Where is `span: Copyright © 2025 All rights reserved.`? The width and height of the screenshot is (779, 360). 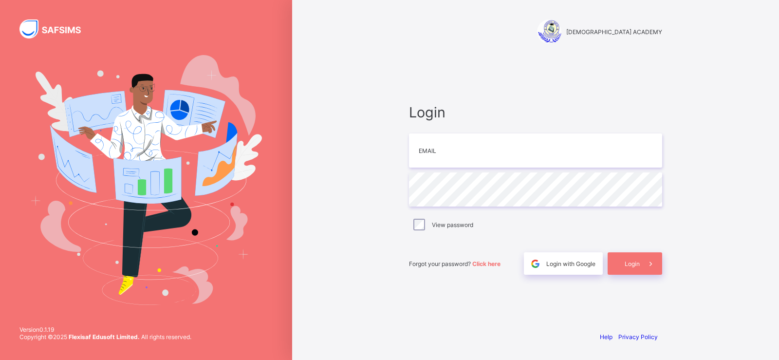 span: Copyright © 2025 All rights reserved. is located at coordinates (105, 336).